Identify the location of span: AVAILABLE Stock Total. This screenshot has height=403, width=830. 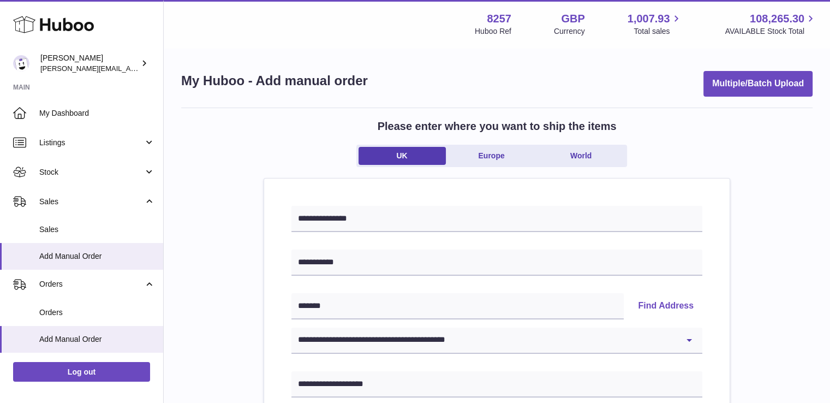
(770, 31).